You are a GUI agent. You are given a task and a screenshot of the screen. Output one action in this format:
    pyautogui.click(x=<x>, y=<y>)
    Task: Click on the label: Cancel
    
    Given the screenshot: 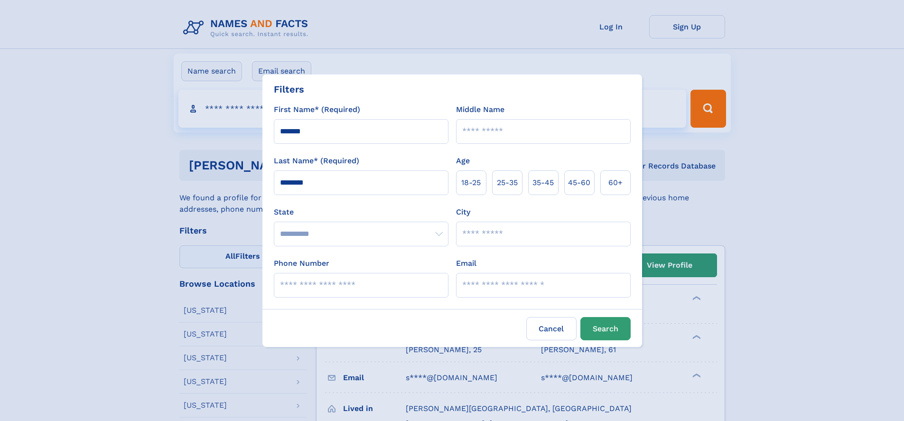 What is the action you would take?
    pyautogui.click(x=551, y=328)
    